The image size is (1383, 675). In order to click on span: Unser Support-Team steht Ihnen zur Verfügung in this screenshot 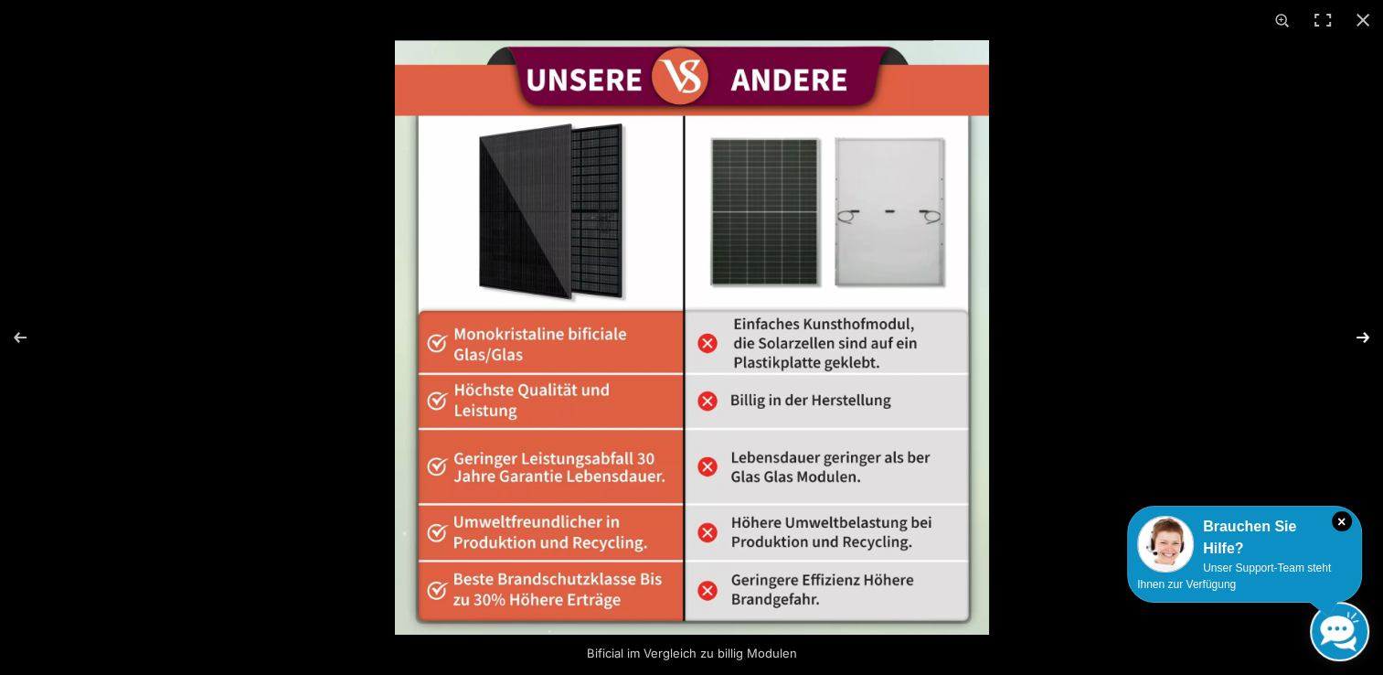, I will do `click(1234, 576)`.